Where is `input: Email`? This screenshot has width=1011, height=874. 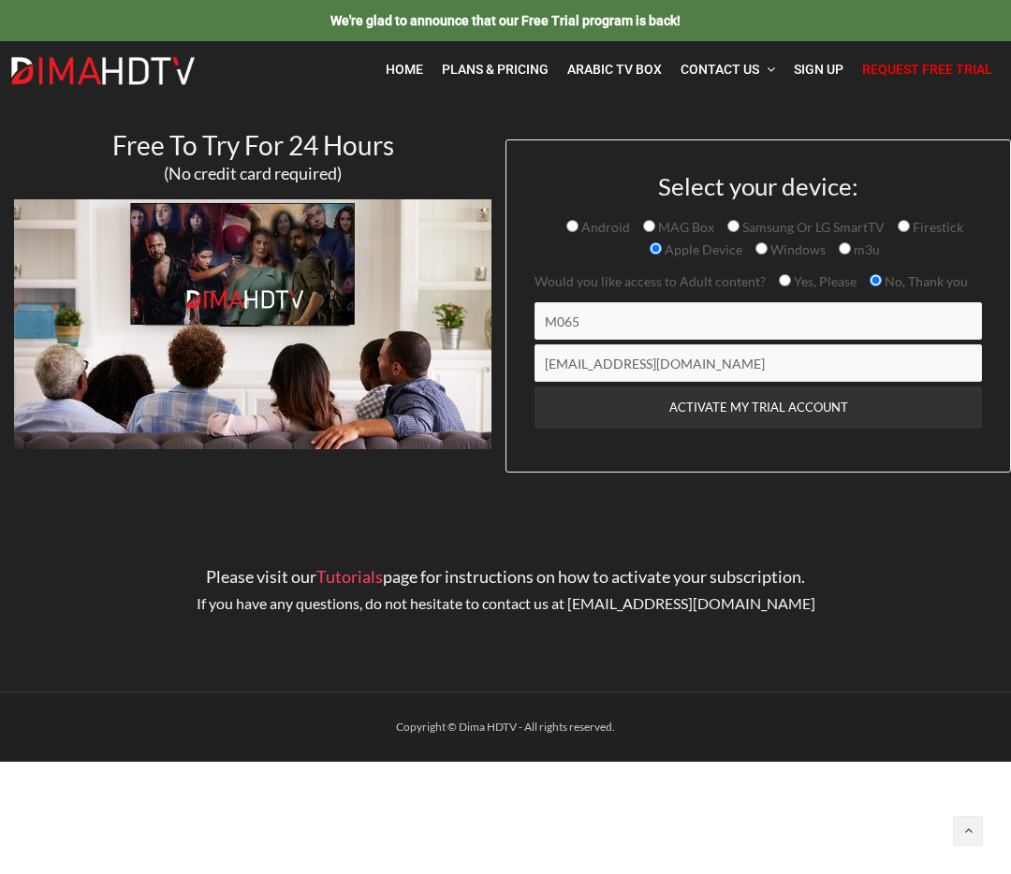
input: Email is located at coordinates (758, 363).